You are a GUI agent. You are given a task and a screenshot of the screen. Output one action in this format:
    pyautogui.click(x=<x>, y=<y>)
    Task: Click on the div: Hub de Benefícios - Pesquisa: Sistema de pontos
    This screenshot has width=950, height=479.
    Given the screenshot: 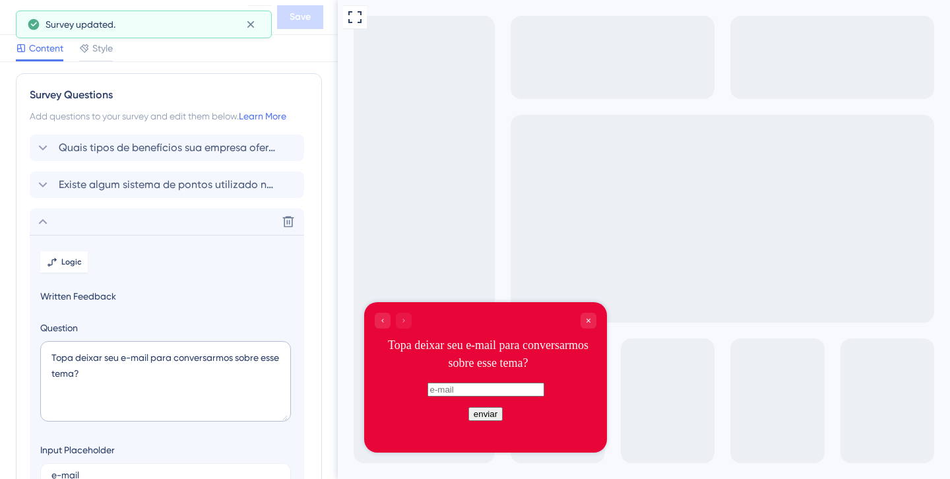 What is the action you would take?
    pyautogui.click(x=142, y=17)
    